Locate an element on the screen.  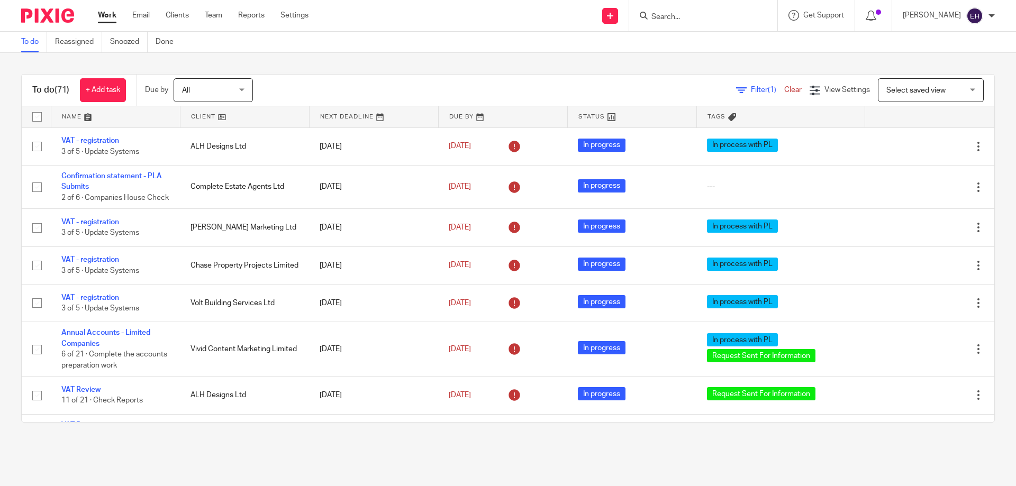
a: Done is located at coordinates (168, 42).